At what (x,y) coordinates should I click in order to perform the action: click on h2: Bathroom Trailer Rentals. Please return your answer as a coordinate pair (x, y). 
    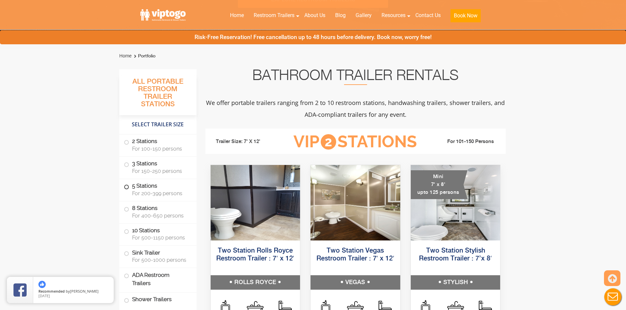
    Looking at the image, I should click on (355, 77).